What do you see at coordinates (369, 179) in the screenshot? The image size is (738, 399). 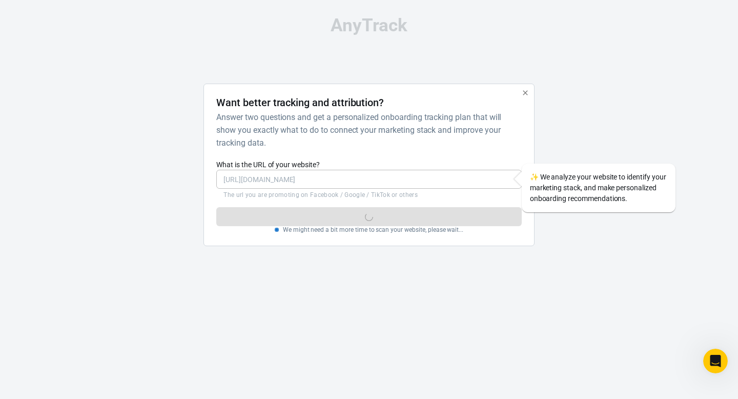 I see `input: https://yourwebsite.com/landing-page` at bounding box center [369, 179].